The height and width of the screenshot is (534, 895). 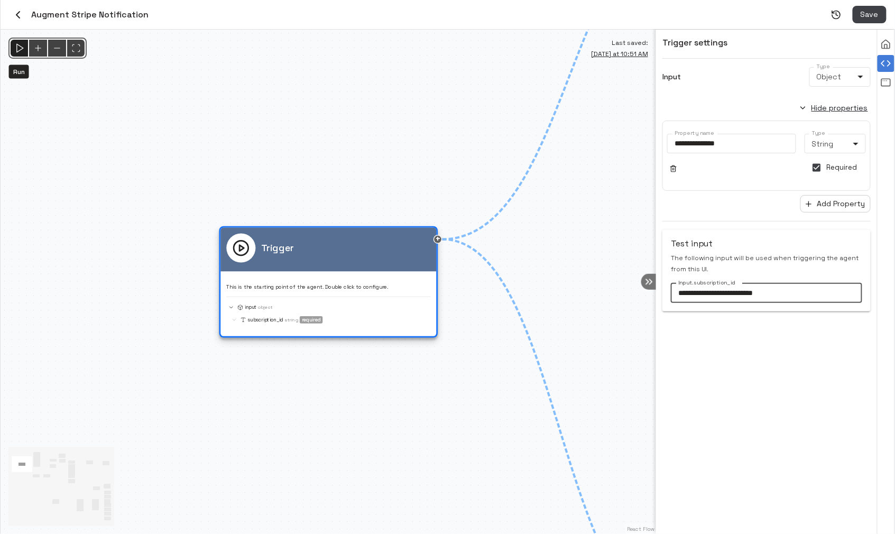 What do you see at coordinates (630, 43) in the screenshot?
I see `span: Last saved:` at bounding box center [630, 43].